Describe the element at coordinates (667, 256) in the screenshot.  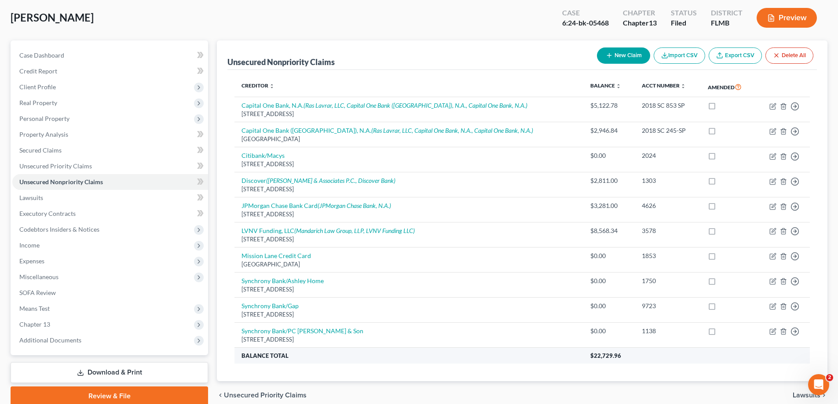
I see `div: 1853` at that location.